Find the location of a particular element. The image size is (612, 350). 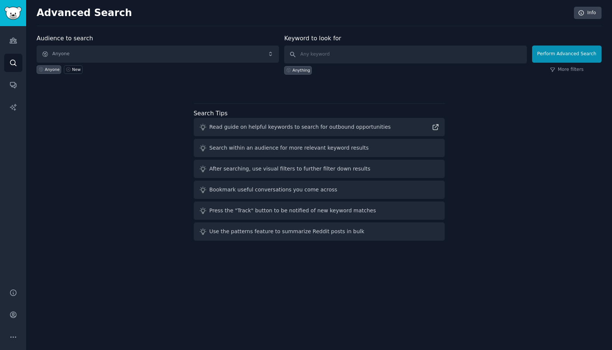

div: Search within an audience for more relevant keyword results is located at coordinates (289, 148).